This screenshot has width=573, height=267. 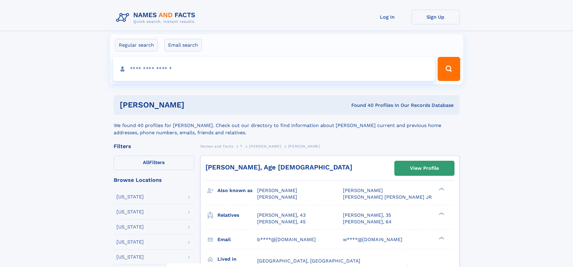 I want to click on a: Log In, so click(x=387, y=17).